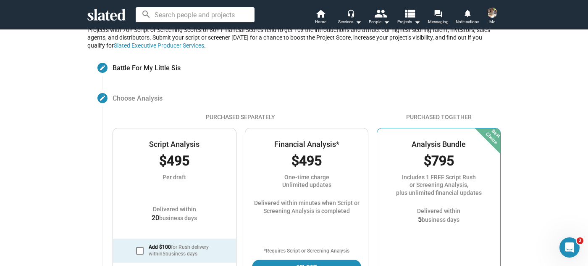 Image resolution: width=588 pixels, height=266 pixels. I want to click on mat-icon: forum, so click(438, 13).